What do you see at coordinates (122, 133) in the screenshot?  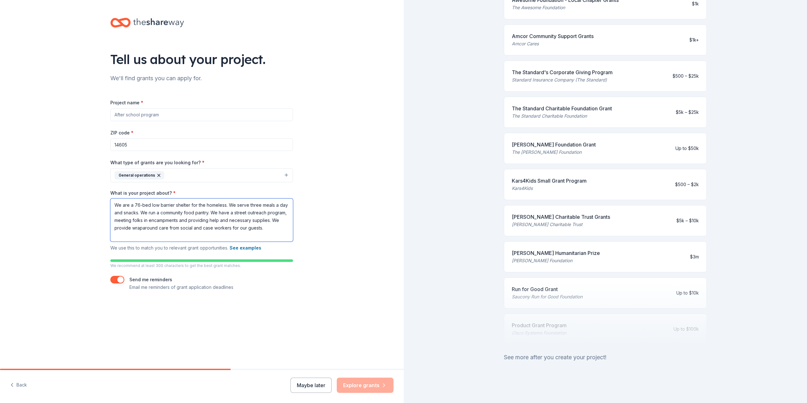 I see `label: ZIP code` at bounding box center [122, 133].